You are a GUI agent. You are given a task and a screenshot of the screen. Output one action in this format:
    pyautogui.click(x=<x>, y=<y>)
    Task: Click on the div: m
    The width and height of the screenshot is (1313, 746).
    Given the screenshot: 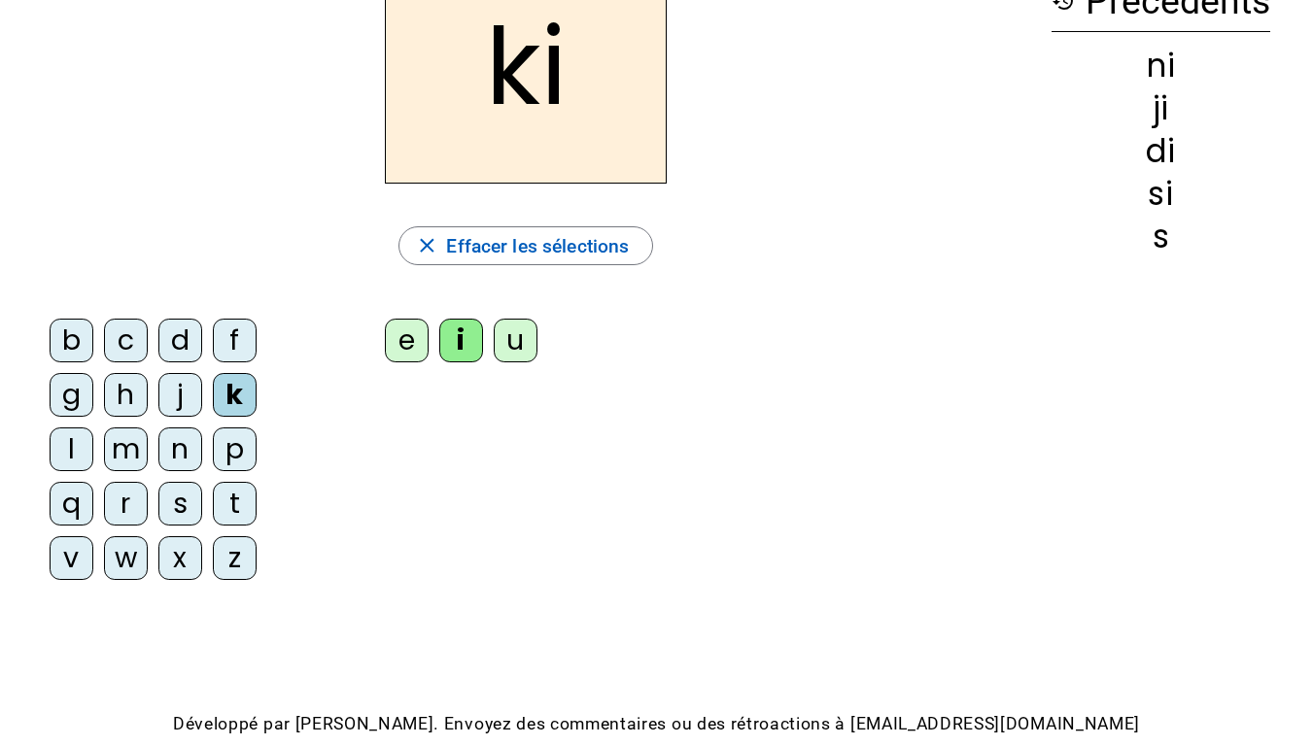 What is the action you would take?
    pyautogui.click(x=125, y=449)
    